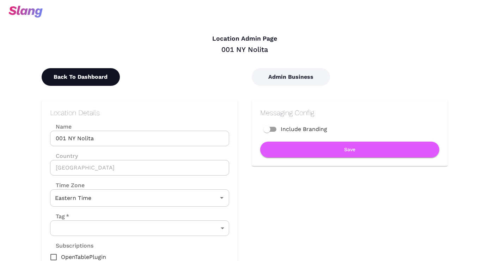  What do you see at coordinates (60, 216) in the screenshot?
I see `label: Tag` at bounding box center [60, 216].